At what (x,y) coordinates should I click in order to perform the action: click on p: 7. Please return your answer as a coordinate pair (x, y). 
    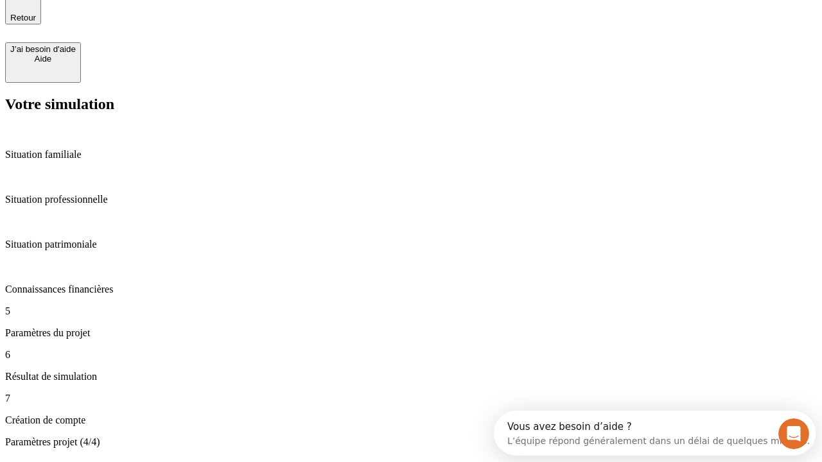
    Looking at the image, I should click on (411, 399).